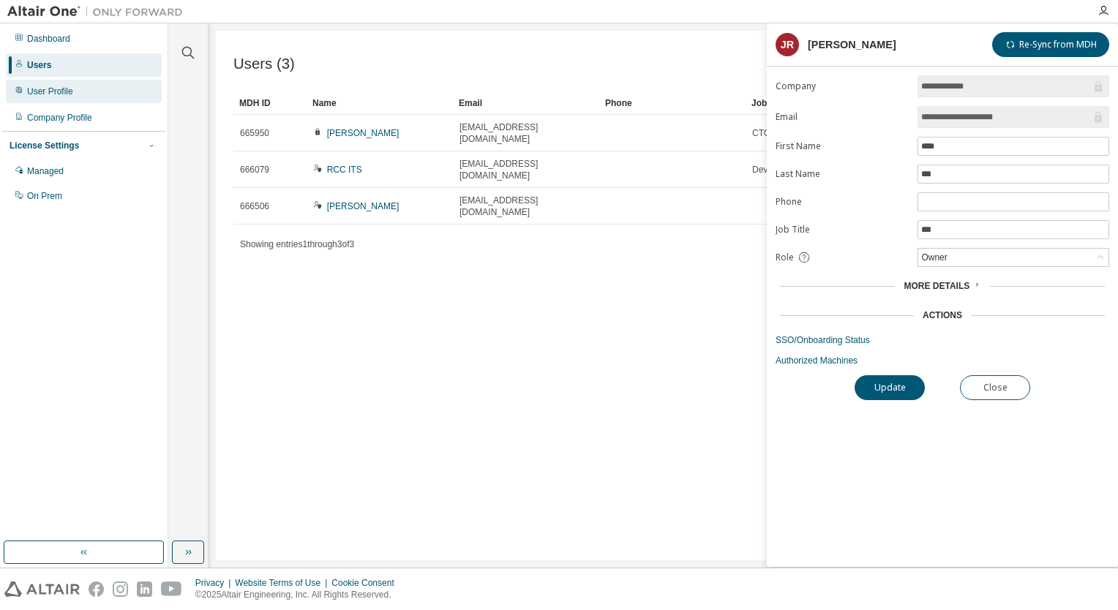  I want to click on div: Name, so click(380, 103).